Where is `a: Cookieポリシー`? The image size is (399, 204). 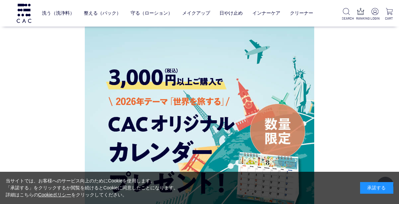 a: Cookieポリシー is located at coordinates (55, 195).